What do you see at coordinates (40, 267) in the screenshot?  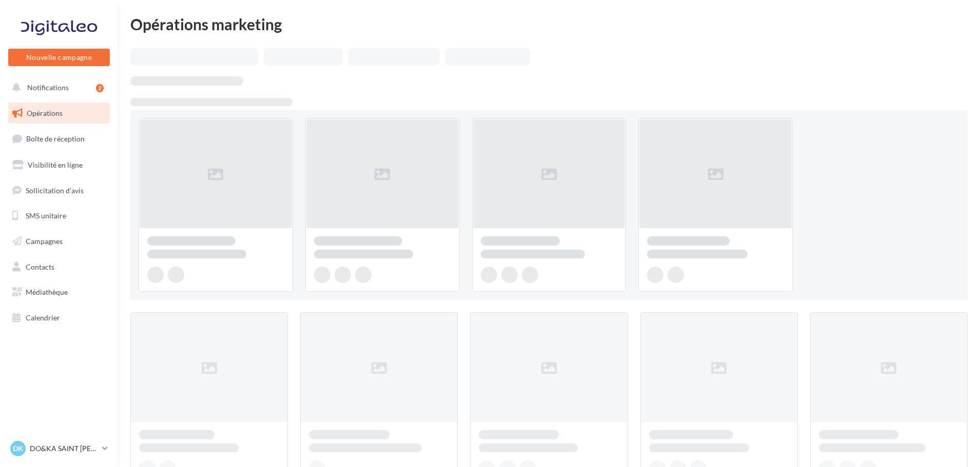 I see `span: Contacts` at bounding box center [40, 267].